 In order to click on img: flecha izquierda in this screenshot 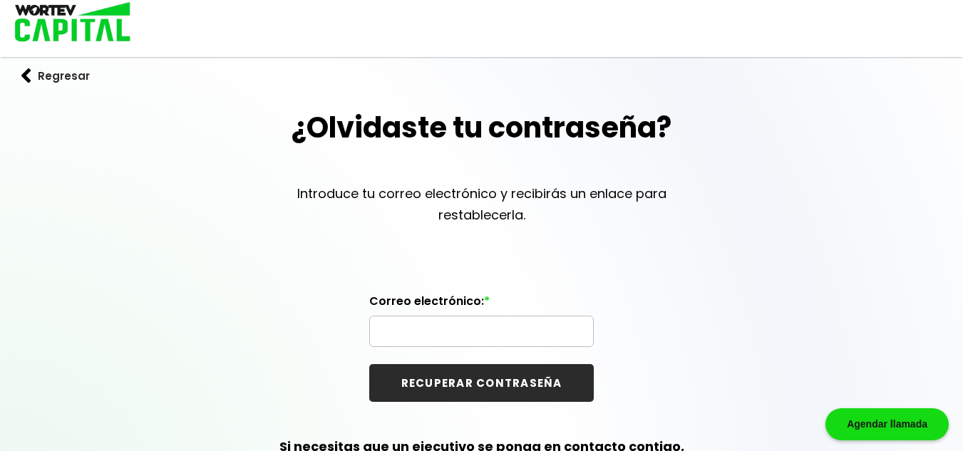, I will do `click(26, 76)`.